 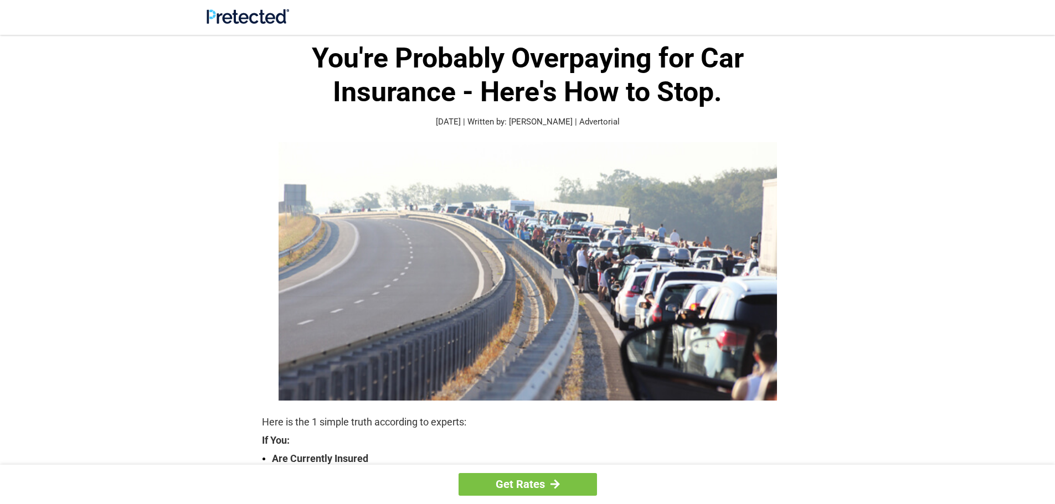 I want to click on img: Site Logo, so click(x=247, y=16).